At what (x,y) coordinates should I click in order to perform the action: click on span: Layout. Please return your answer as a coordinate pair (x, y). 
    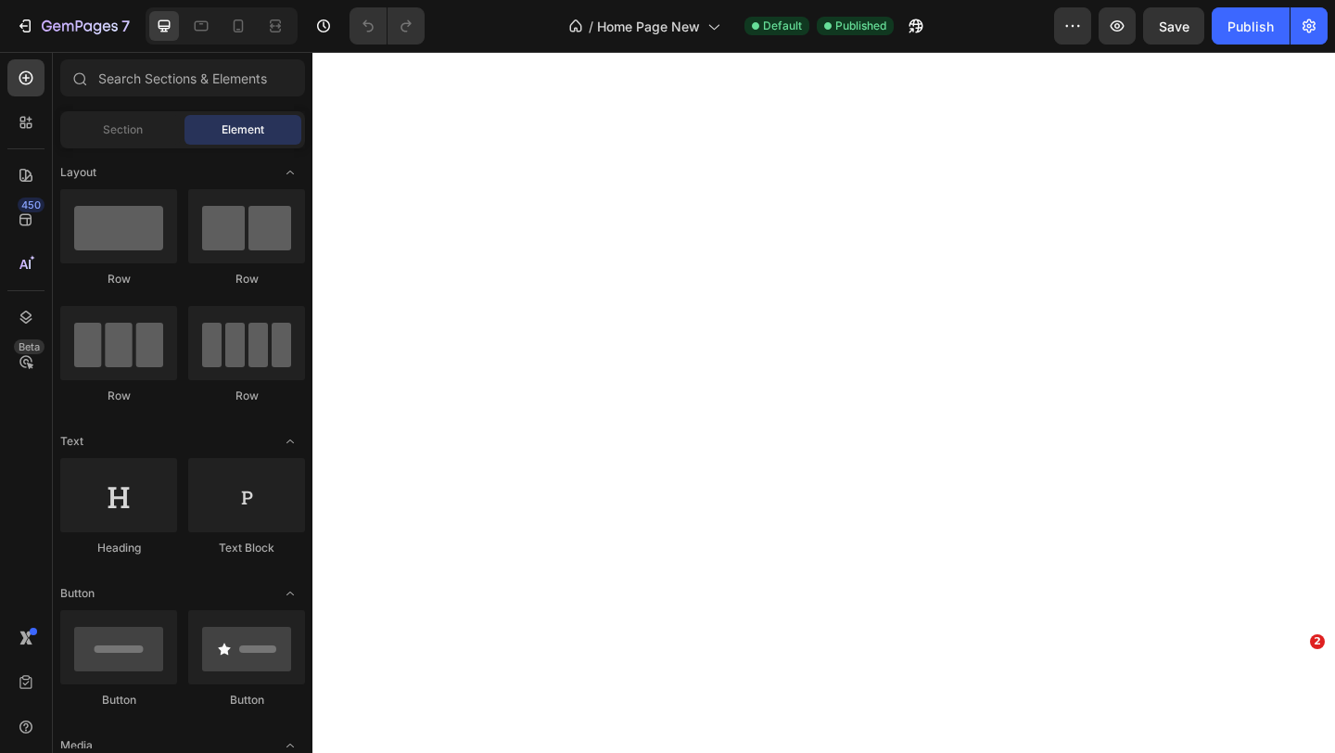
    Looking at the image, I should click on (78, 172).